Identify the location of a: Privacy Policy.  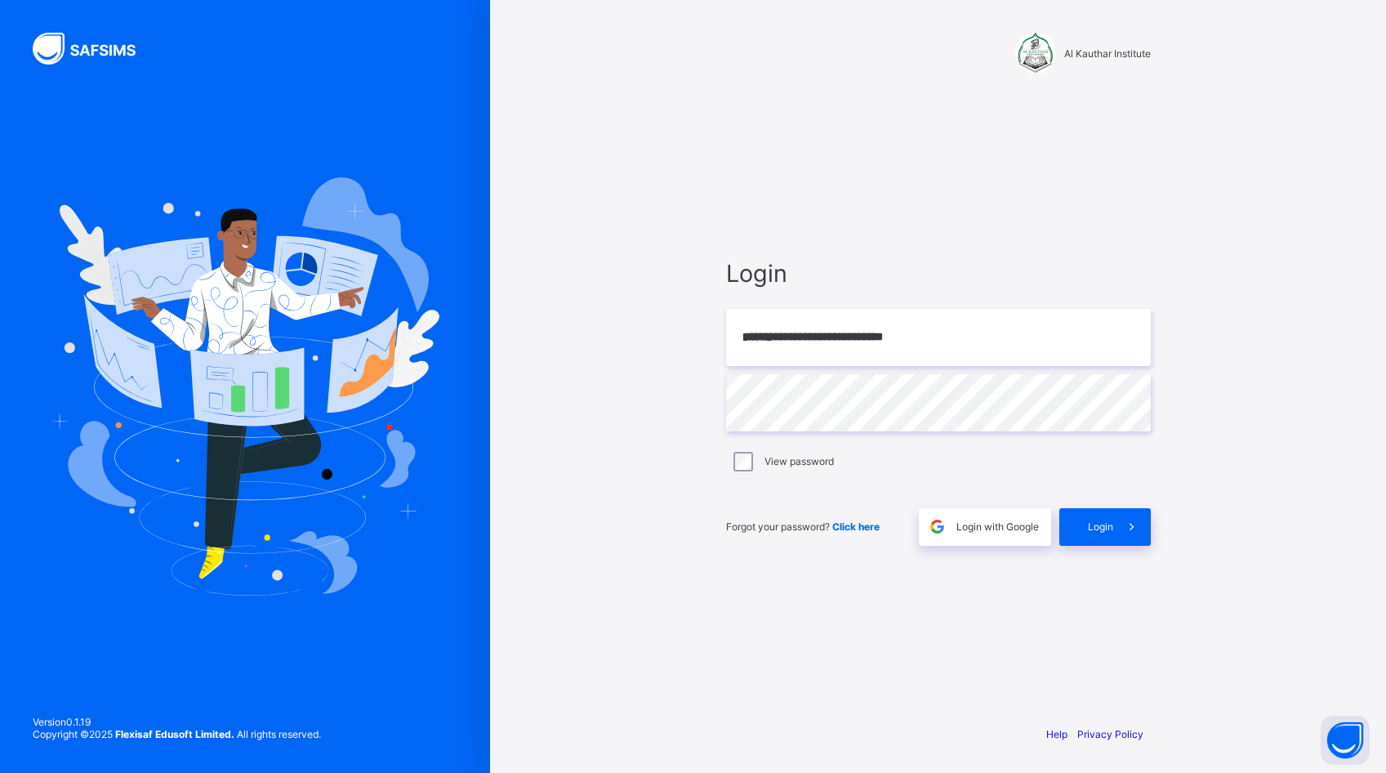
(1110, 734).